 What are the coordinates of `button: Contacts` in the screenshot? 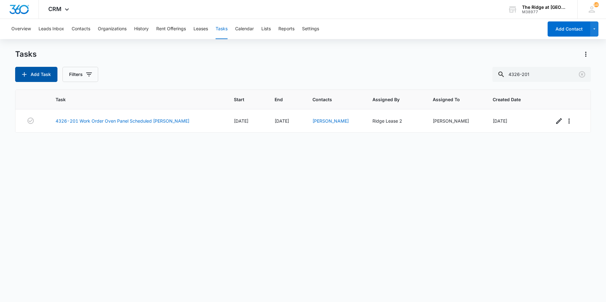 It's located at (81, 29).